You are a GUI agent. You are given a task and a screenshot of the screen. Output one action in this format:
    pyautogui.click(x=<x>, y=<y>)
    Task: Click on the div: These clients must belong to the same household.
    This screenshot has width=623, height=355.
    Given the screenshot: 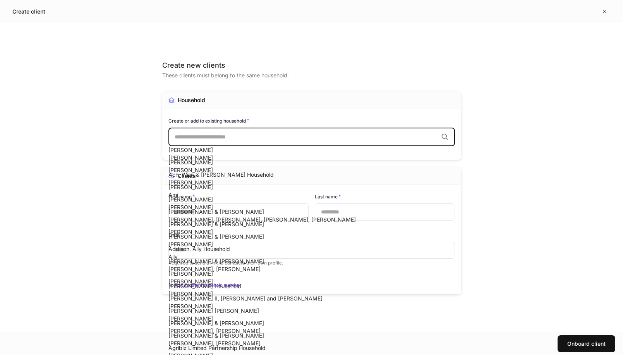 What is the action you would take?
    pyautogui.click(x=312, y=75)
    